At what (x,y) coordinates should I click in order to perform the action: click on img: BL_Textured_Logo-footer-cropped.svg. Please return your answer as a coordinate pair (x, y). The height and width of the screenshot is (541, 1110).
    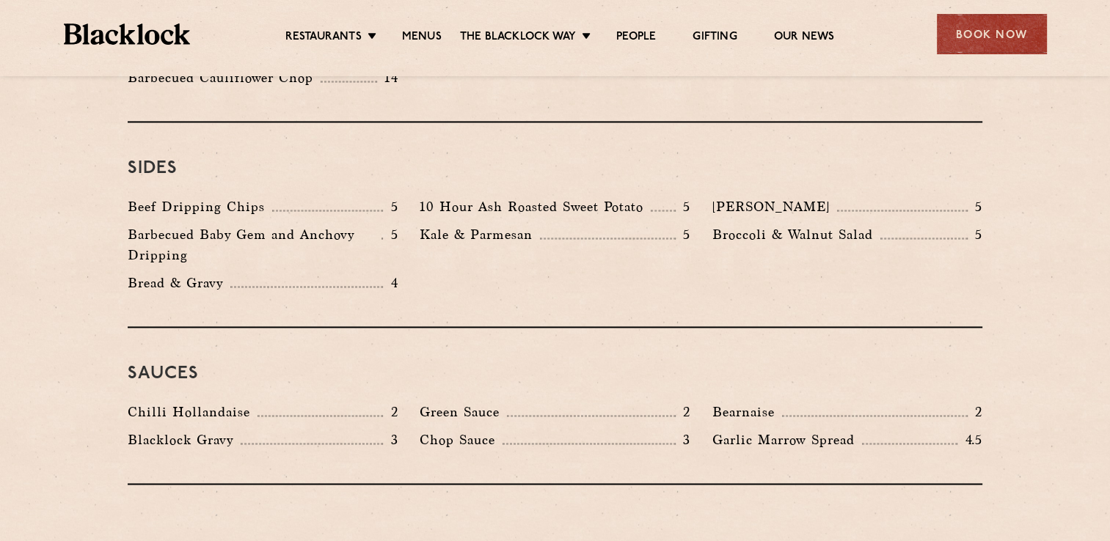
    Looking at the image, I should click on (127, 34).